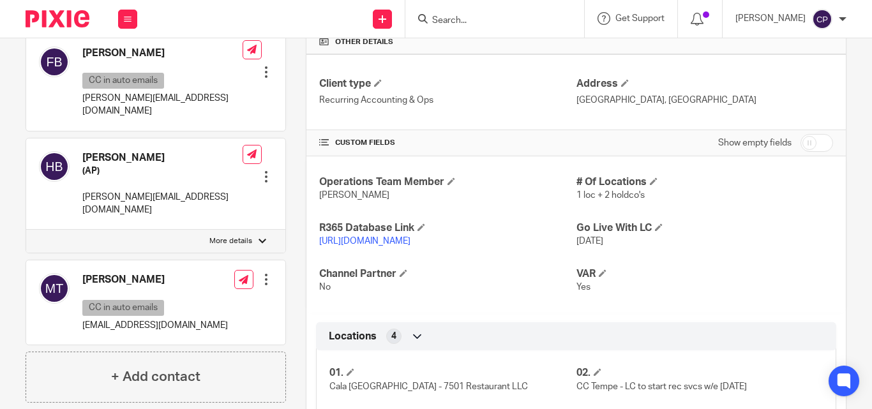  I want to click on span: 1 loc + 2 holdco's, so click(611, 195).